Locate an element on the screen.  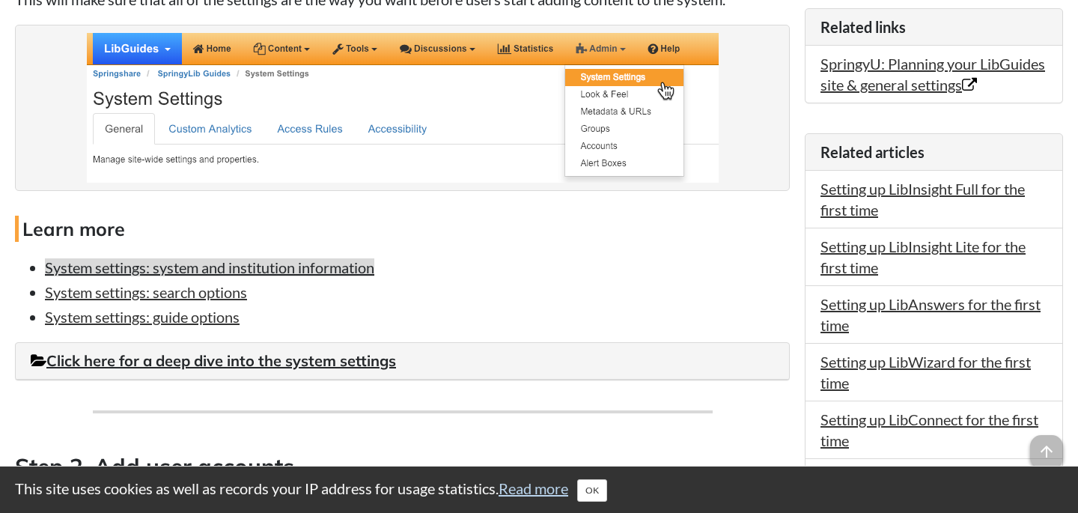
h4: Learn more is located at coordinates (402, 228).